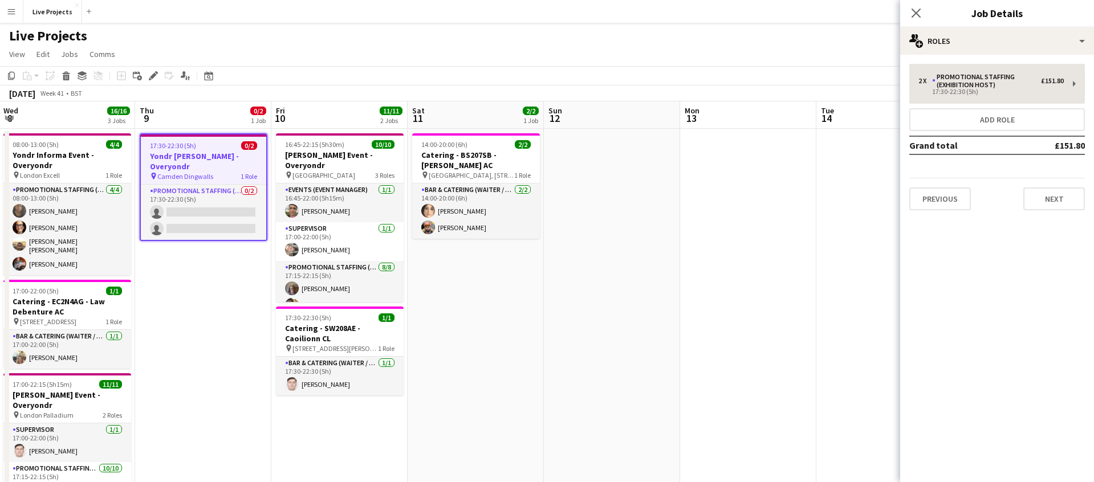  I want to click on div: £151.80, so click(1052, 81).